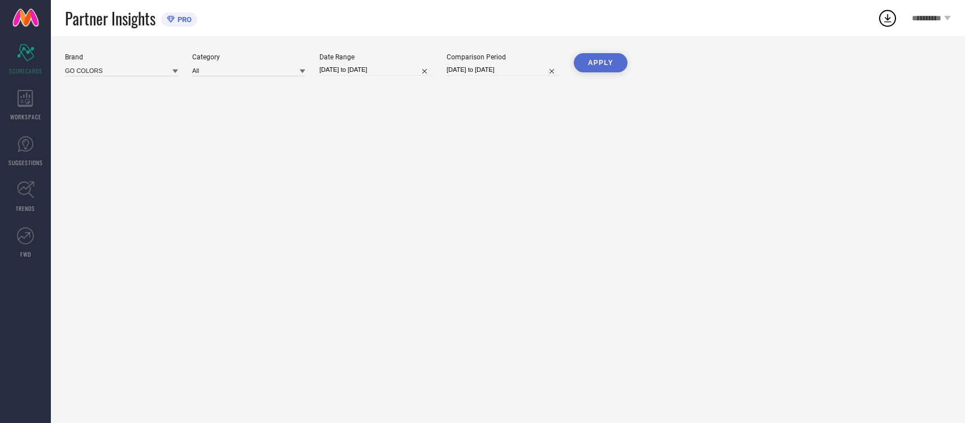  What do you see at coordinates (25, 116) in the screenshot?
I see `span: WORKSPACE` at bounding box center [25, 116].